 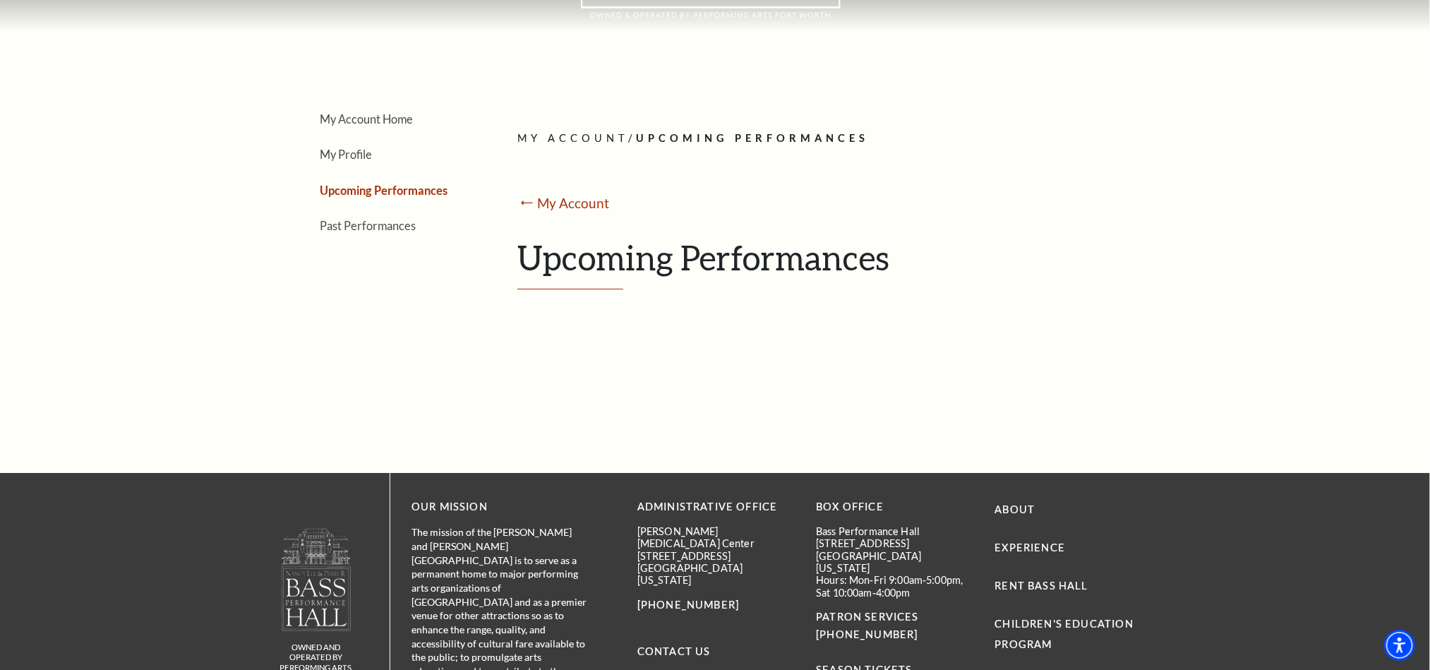 I want to click on a: Rent Bass Hall, so click(x=1042, y=585).